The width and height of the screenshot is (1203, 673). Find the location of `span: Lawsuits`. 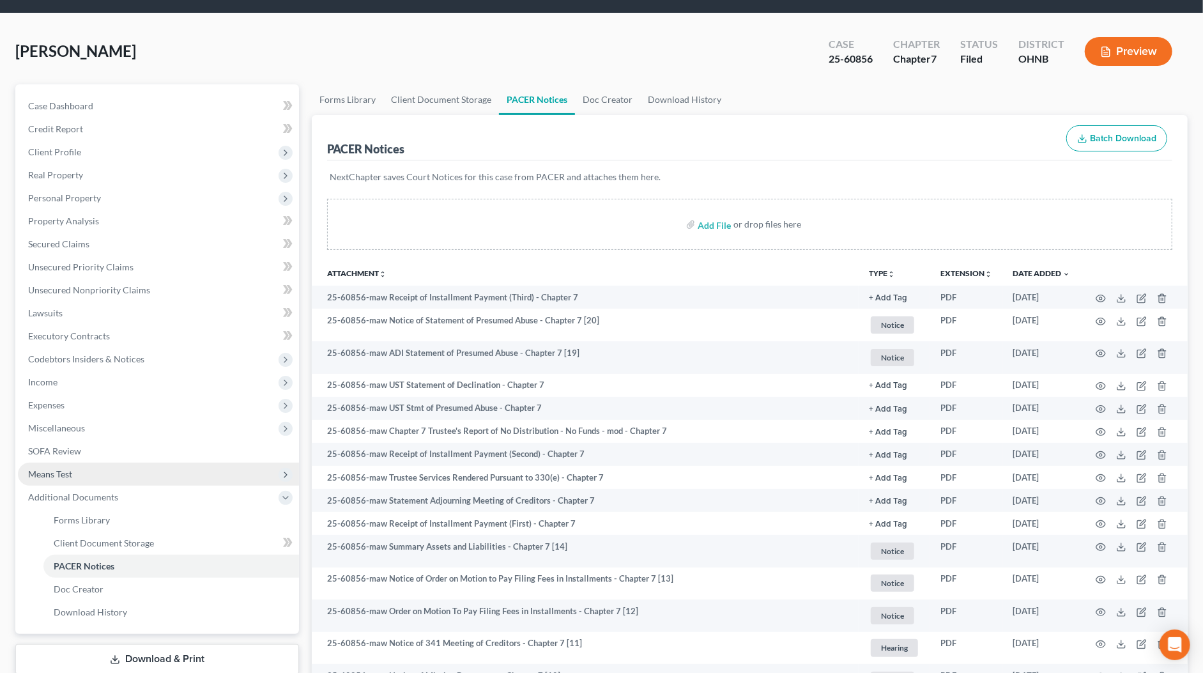

span: Lawsuits is located at coordinates (45, 312).